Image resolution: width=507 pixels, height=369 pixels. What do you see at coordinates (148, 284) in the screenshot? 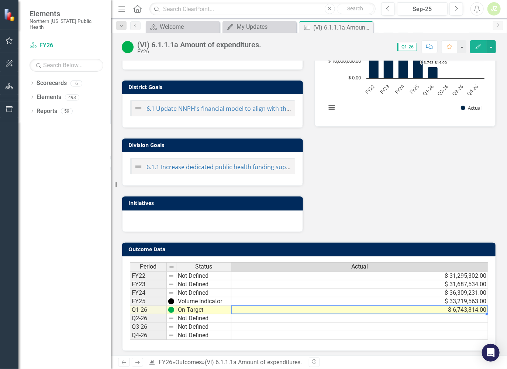
I see `td: FY23` at bounding box center [148, 284].